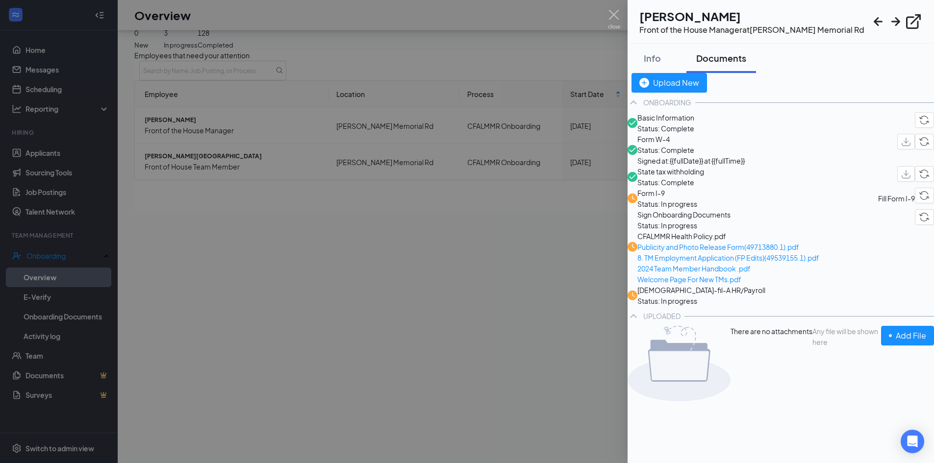 This screenshot has height=463, width=934. Describe the element at coordinates (667, 102) in the screenshot. I see `div: ONBOARDING` at that location.